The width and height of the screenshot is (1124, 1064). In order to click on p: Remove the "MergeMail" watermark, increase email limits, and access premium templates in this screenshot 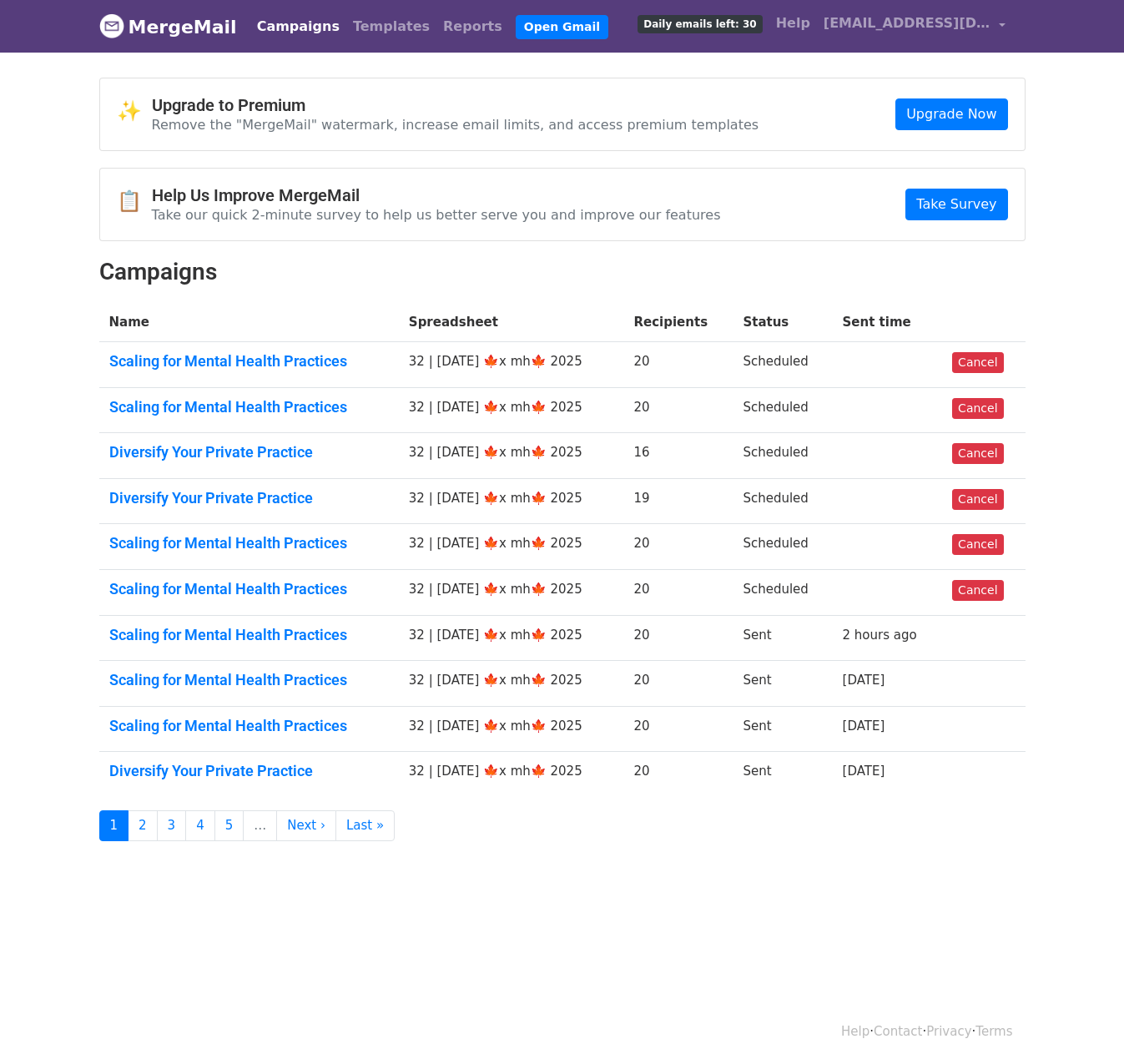, I will do `click(456, 124)`.